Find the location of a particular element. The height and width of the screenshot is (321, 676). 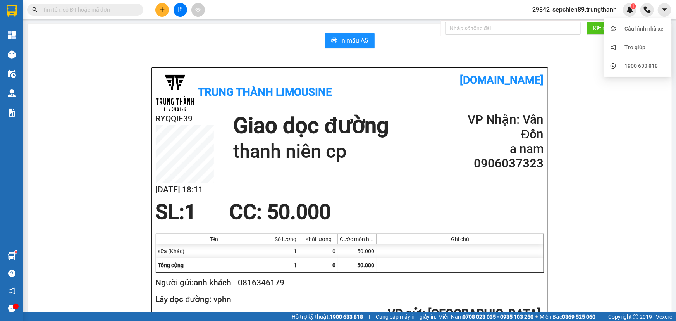

div: Ghi chú is located at coordinates (460, 239).